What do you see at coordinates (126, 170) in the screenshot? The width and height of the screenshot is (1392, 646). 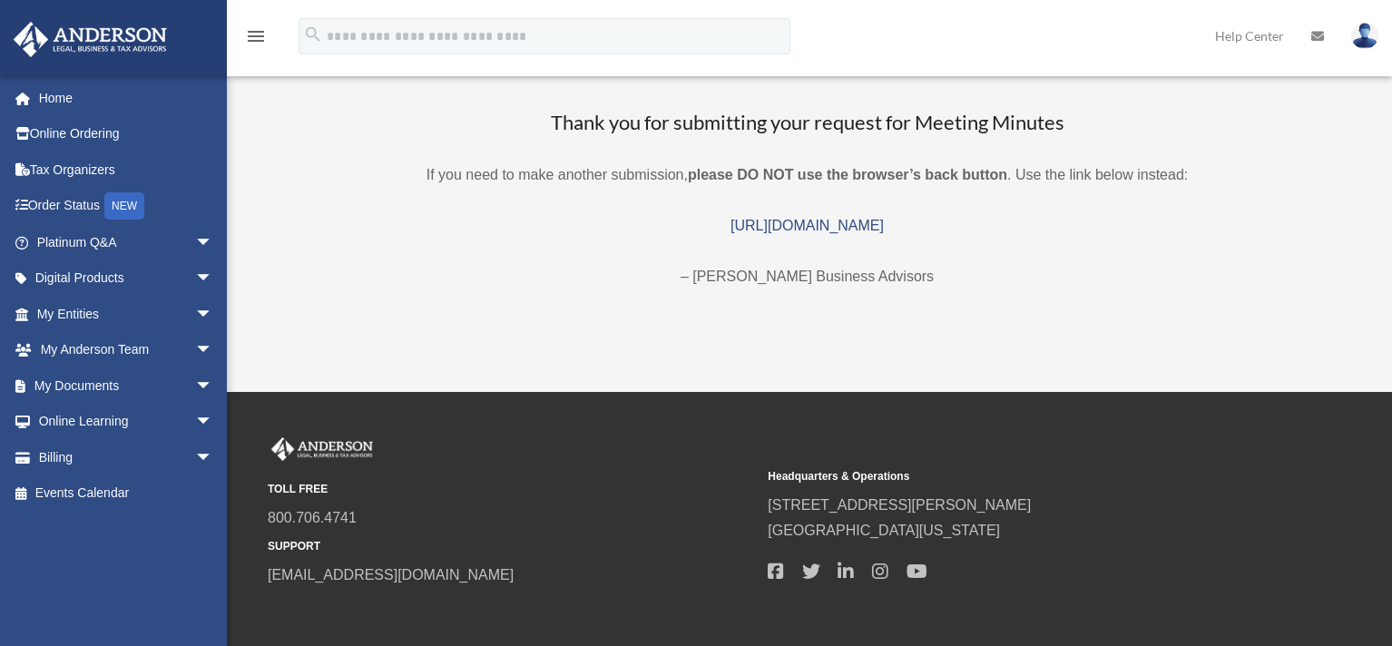 I see `a: Tax Organizers` at bounding box center [126, 170].